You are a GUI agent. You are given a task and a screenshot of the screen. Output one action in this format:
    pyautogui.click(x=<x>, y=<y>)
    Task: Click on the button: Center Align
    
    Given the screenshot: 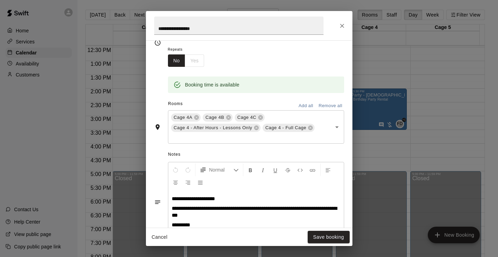 What is the action you would take?
    pyautogui.click(x=176, y=182)
    